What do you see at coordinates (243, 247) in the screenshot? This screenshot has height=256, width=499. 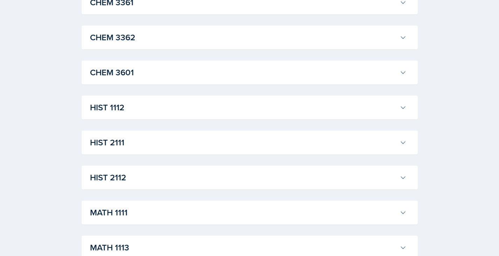 I see `h3: MATH 1113` at bounding box center [243, 247].